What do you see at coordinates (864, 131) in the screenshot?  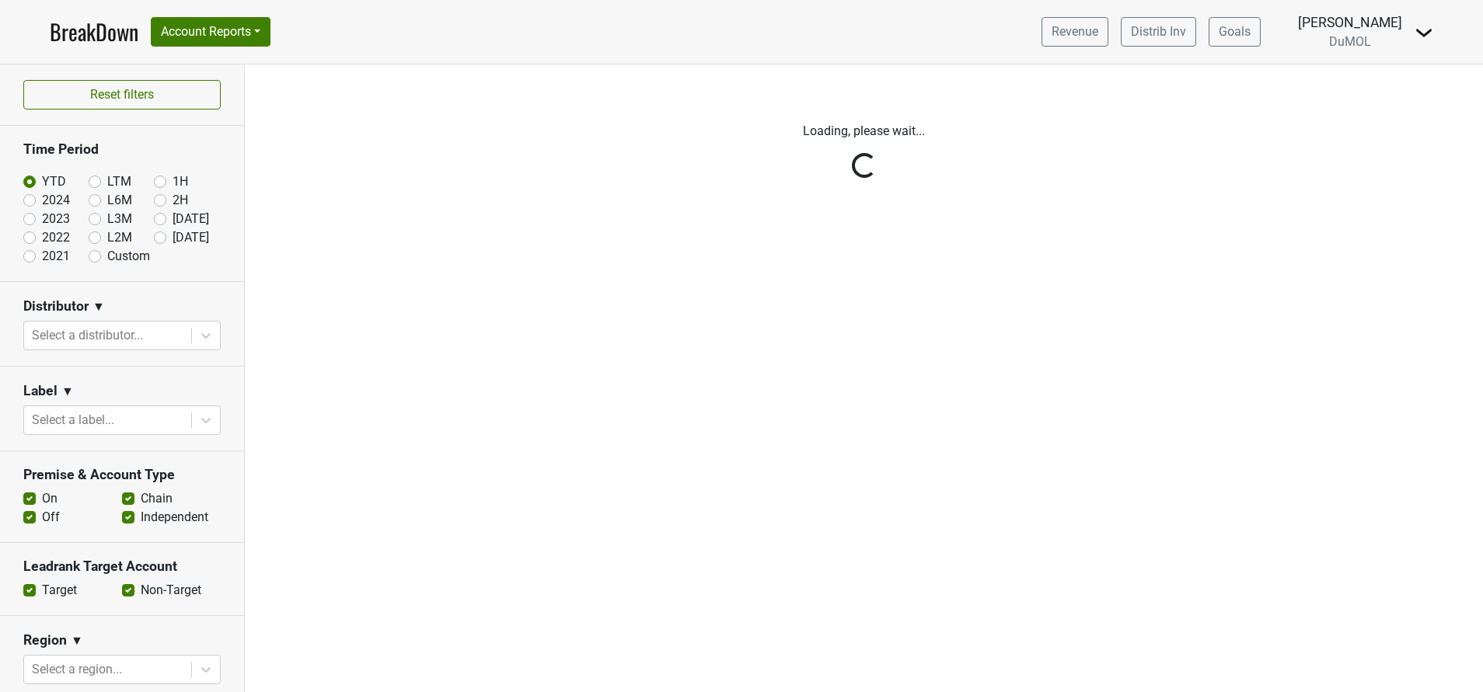 I see `p: Loading, please wait...` at bounding box center [864, 131].